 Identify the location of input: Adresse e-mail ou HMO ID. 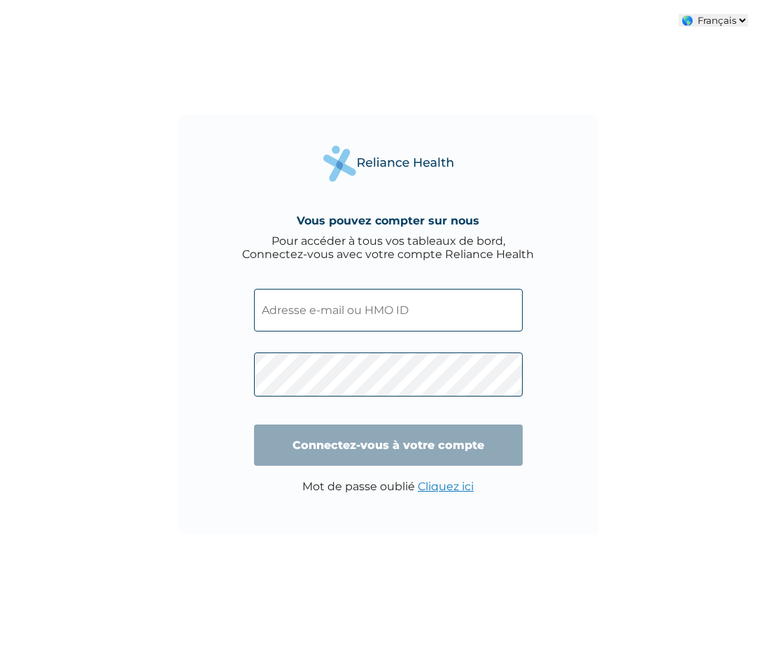
(388, 310).